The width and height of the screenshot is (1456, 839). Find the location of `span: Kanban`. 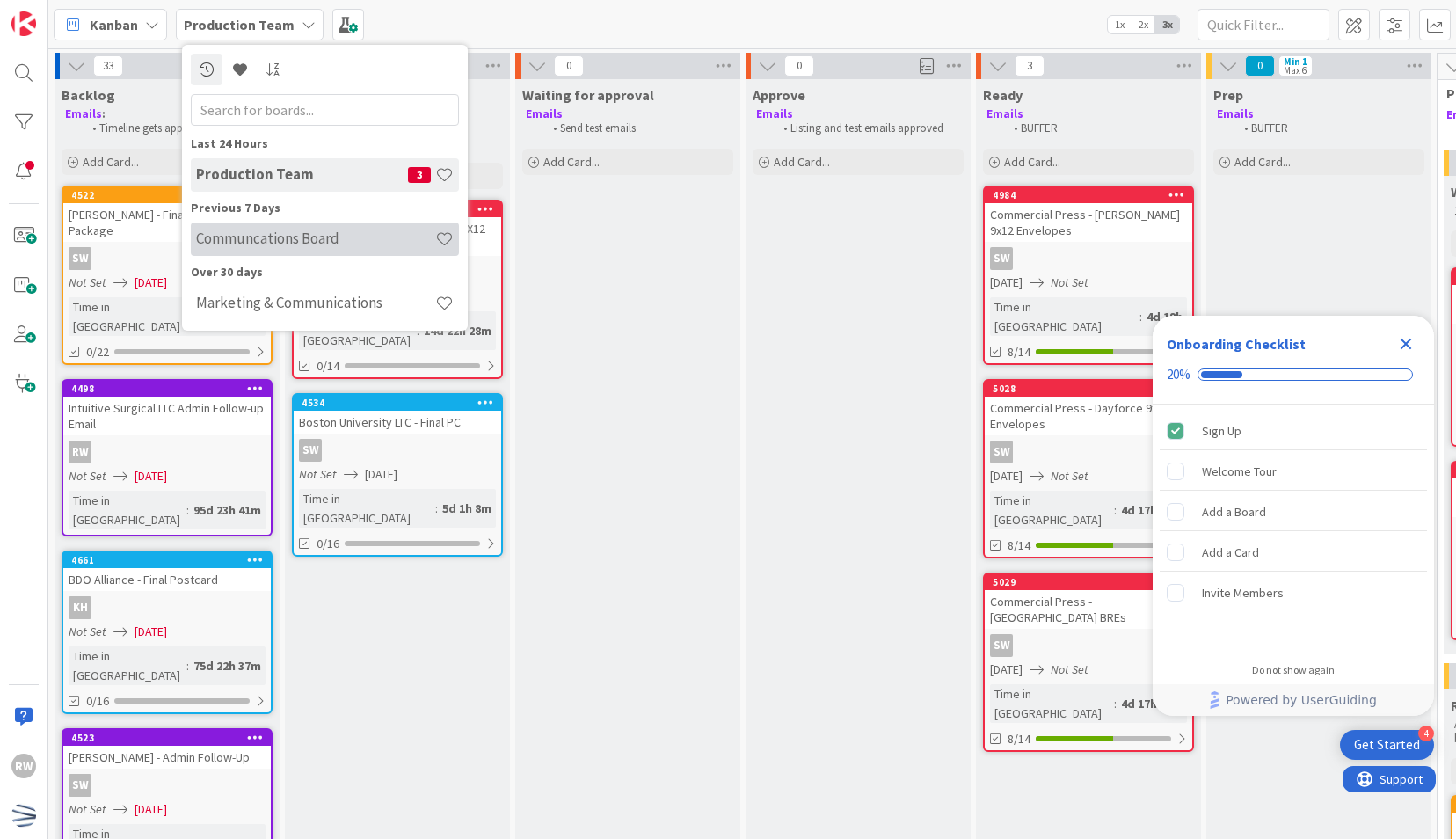

span: Kanban is located at coordinates (114, 25).